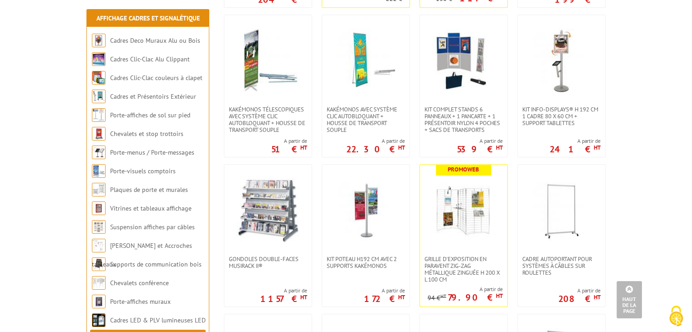 This screenshot has height=332, width=692. Describe the element at coordinates (676, 316) in the screenshot. I see `button: Cookies (fenêtre modale)` at that location.